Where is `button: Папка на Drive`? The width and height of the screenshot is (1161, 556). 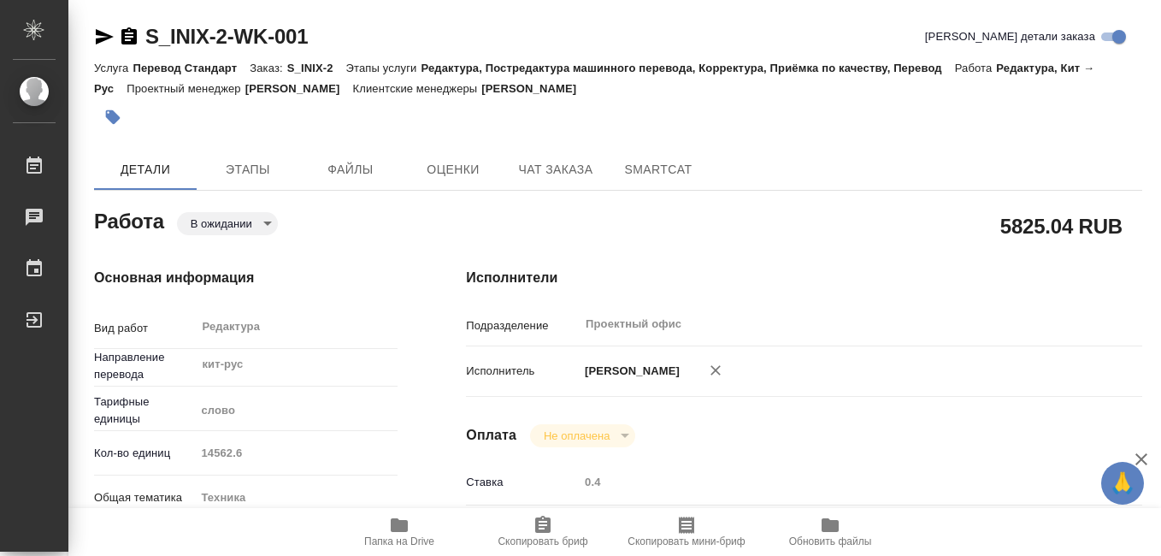
button: Папка на Drive is located at coordinates (399, 532).